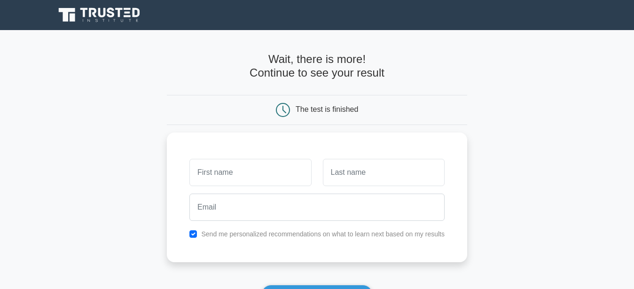 Image resolution: width=634 pixels, height=289 pixels. I want to click on input: Last name, so click(383, 172).